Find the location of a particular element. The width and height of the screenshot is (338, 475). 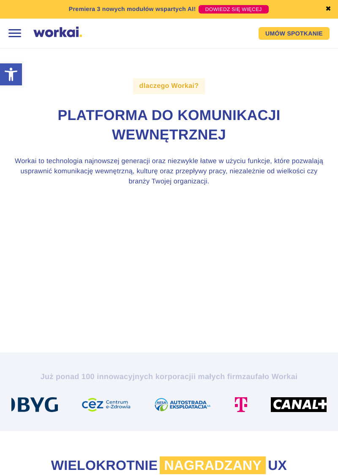

h3: Workai to technologia najnowszej generacji oraz niezwykle łatwe w użyciu funkcje, które pozwalają... is located at coordinates (169, 172).